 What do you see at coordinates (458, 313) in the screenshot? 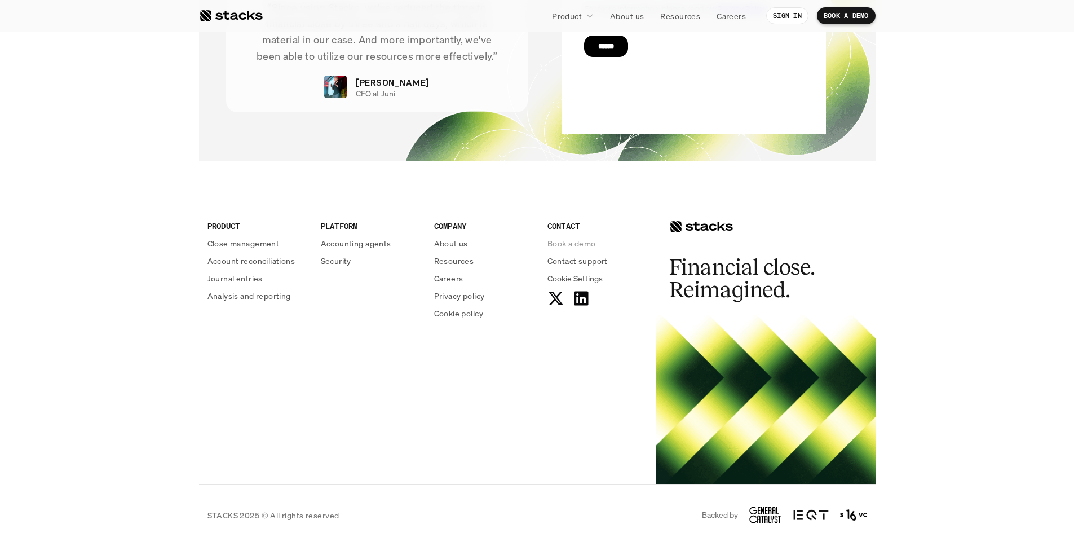
I see `p: Cookie policy` at bounding box center [458, 313].